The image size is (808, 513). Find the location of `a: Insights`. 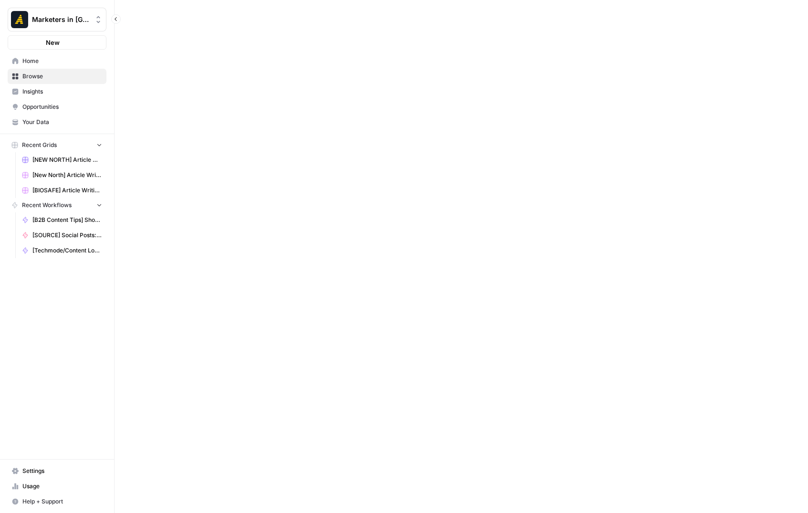

a: Insights is located at coordinates (57, 92).